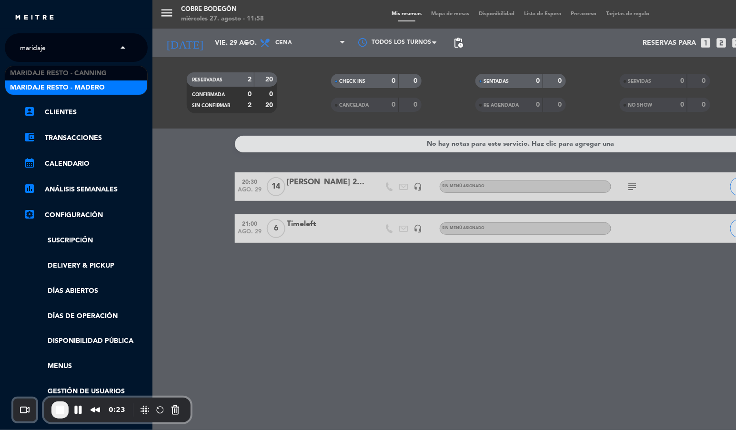 Image resolution: width=736 pixels, height=430 pixels. Describe the element at coordinates (86, 215) in the screenshot. I see `a: Configuración` at that location.